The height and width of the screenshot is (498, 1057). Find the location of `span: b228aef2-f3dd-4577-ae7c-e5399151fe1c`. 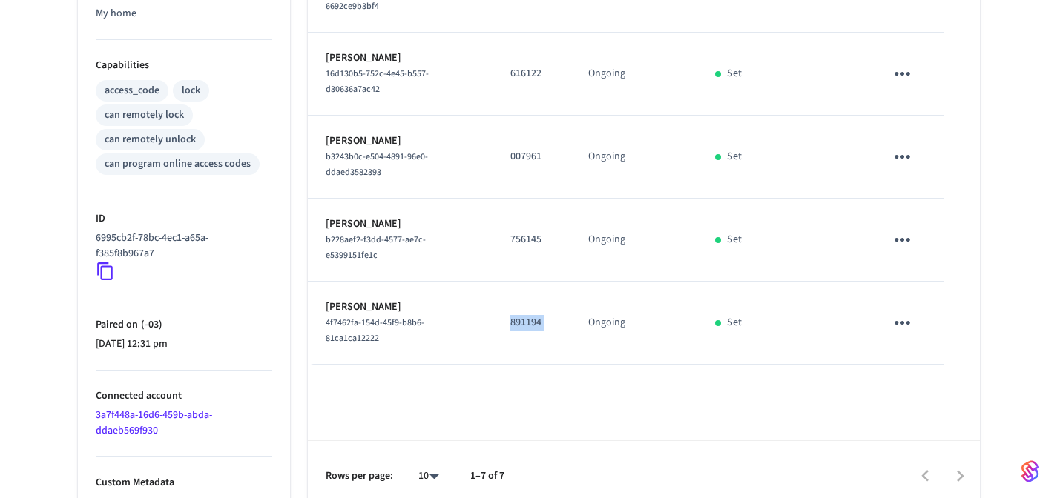

span: b228aef2-f3dd-4577-ae7c-e5399151fe1c is located at coordinates (375, 248).